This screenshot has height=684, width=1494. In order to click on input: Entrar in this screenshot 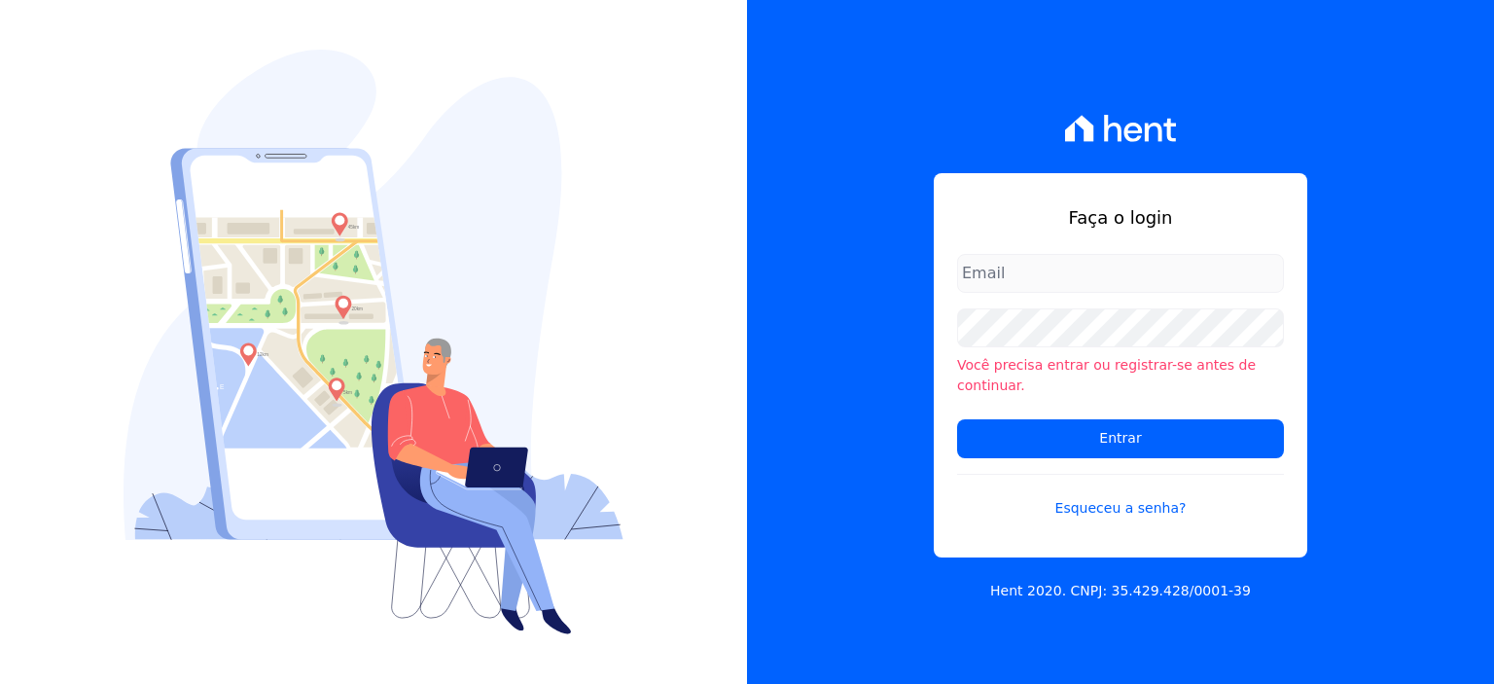, I will do `click(1120, 439)`.